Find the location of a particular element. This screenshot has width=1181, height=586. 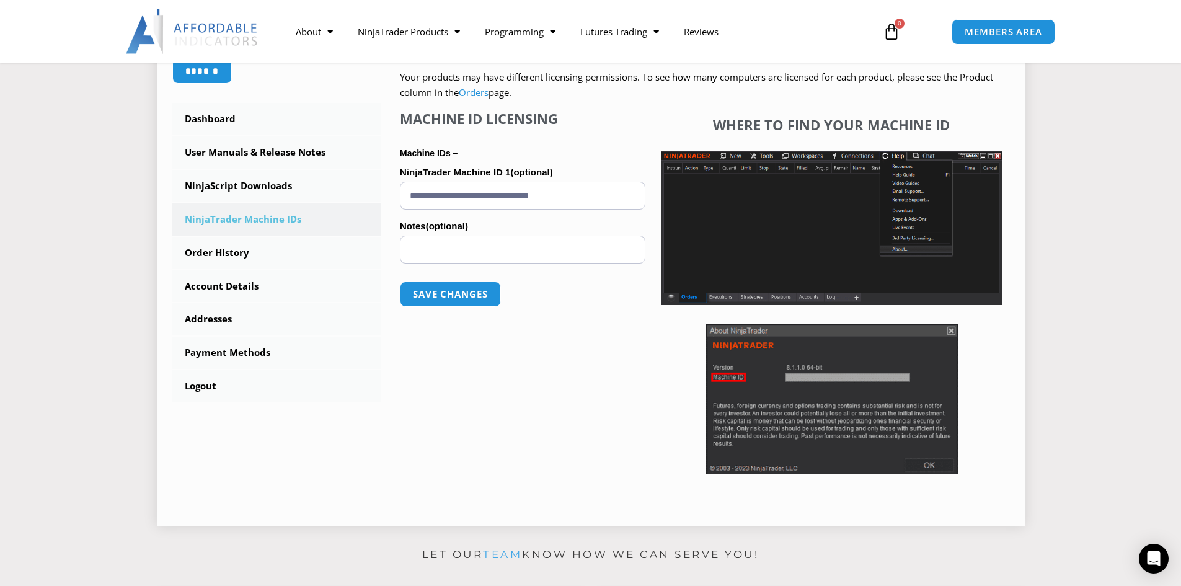

a: User Manuals & Release Notes is located at coordinates (277, 153).